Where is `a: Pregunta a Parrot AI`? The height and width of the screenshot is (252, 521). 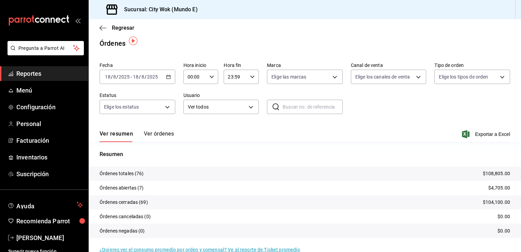
a: Pregunta a Parrot AI is located at coordinates (44, 53).